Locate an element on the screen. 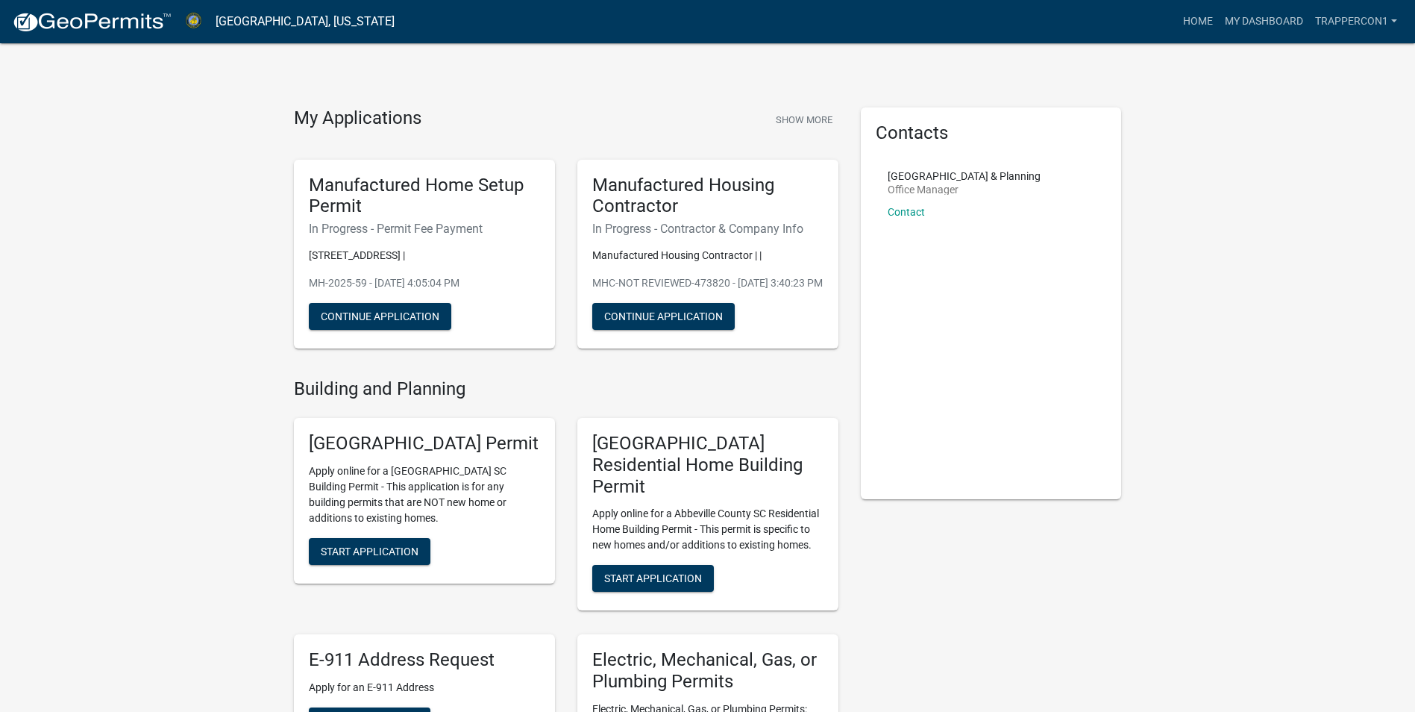  h5: Electric, Mechanical, Gas, or Plumbing Permits is located at coordinates (708, 671).